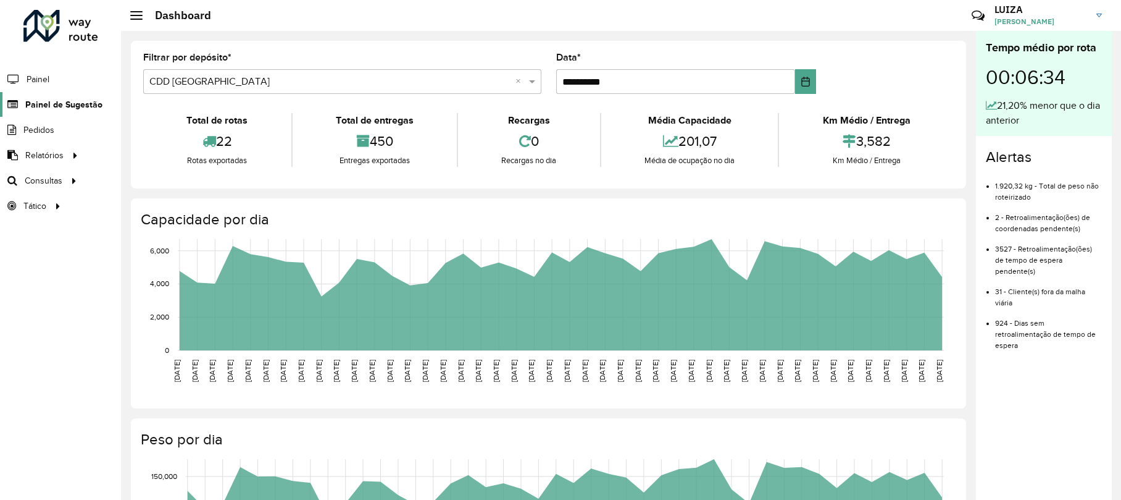 The height and width of the screenshot is (500, 1121). What do you see at coordinates (690, 120) in the screenshot?
I see `div: Média Capacidade` at bounding box center [690, 120].